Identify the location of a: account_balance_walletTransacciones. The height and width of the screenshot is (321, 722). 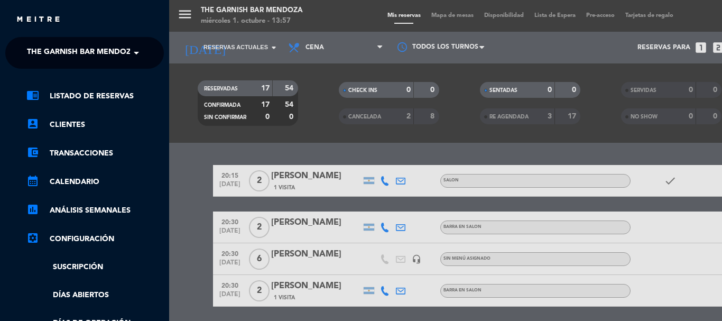
(95, 153).